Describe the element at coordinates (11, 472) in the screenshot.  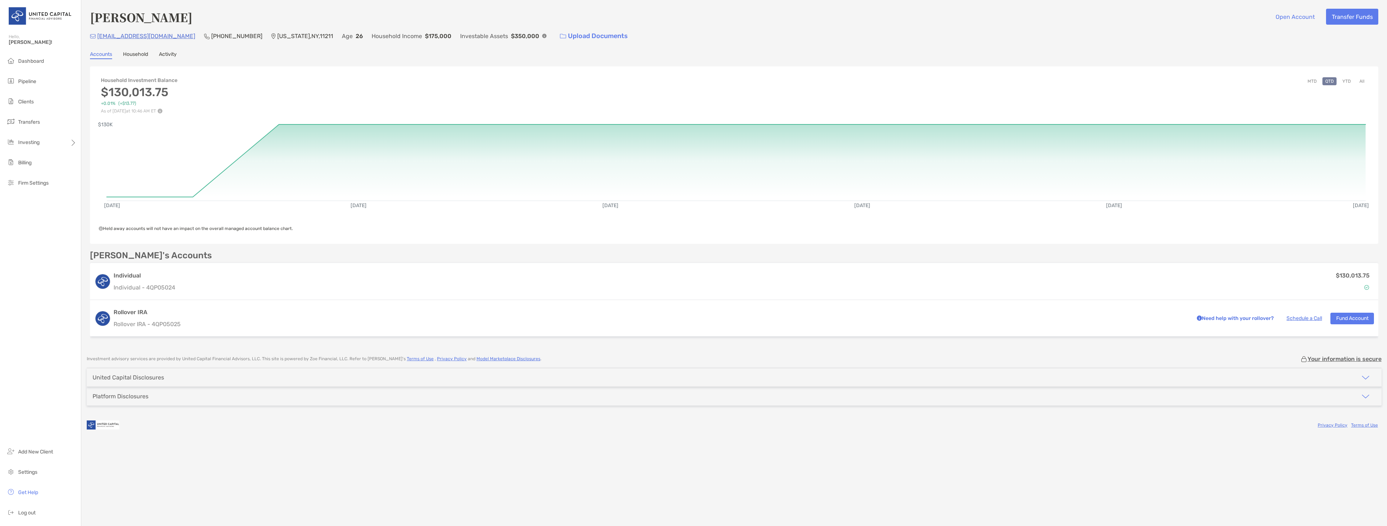
I see `img: settings icon` at that location.